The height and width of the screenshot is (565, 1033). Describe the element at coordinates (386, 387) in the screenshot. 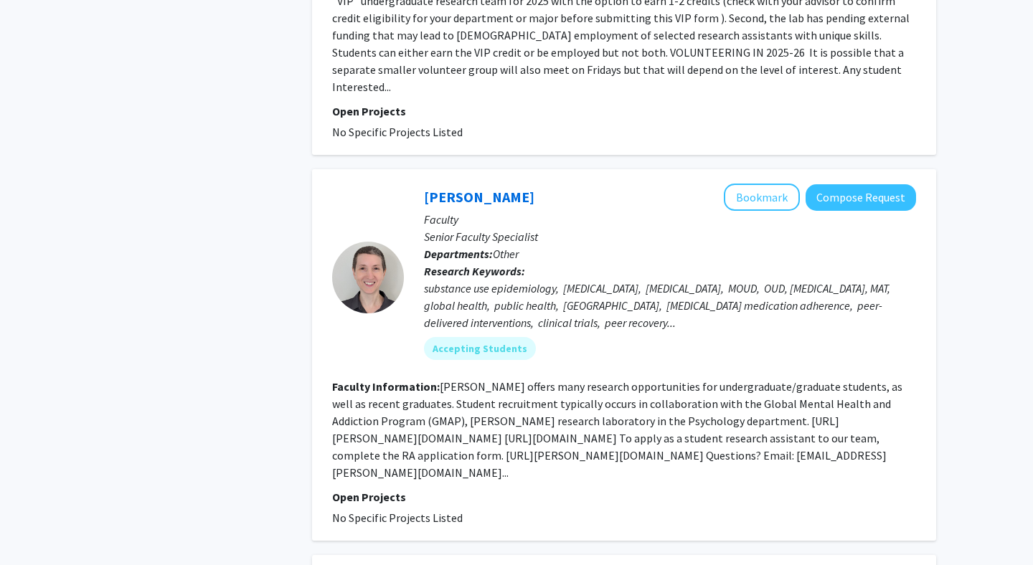

I see `b: Faculty Information:` at that location.